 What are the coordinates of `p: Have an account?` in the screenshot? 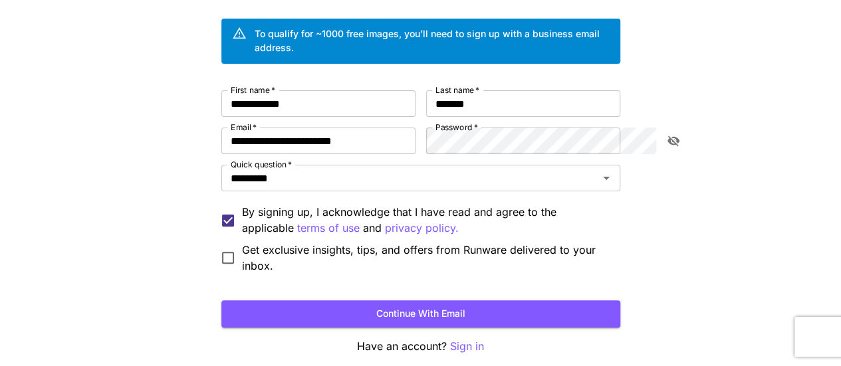 It's located at (421, 346).